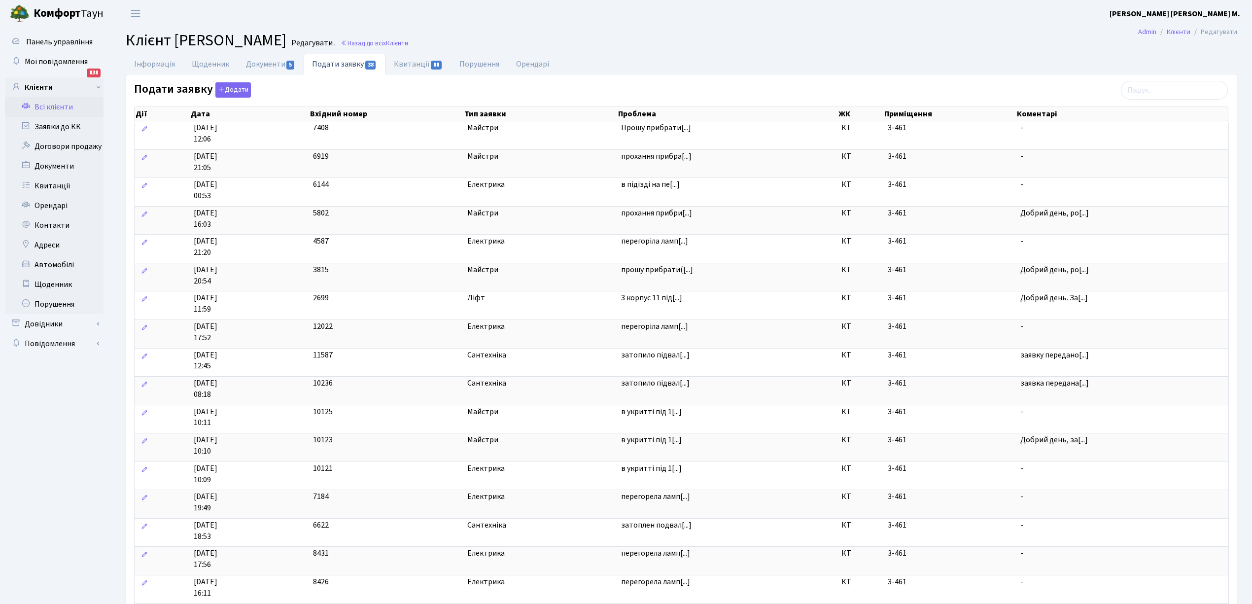 The width and height of the screenshot is (1252, 604). What do you see at coordinates (657, 270) in the screenshot?
I see `span: прошу прибрати([...]` at bounding box center [657, 270].